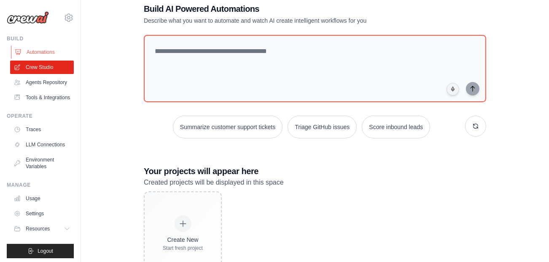 This screenshot has height=262, width=549. Describe the element at coordinates (43, 52) in the screenshot. I see `a: Automations` at that location.